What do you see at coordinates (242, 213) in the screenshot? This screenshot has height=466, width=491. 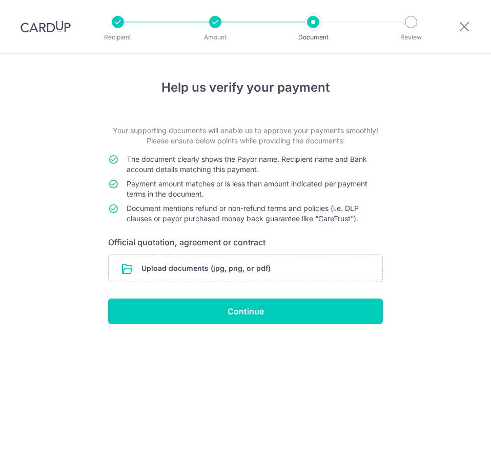 I see `span: Document mentions refund or non-refund terms and policies (i.e. DLP clauses or payor purchased mo...` at bounding box center [242, 213].